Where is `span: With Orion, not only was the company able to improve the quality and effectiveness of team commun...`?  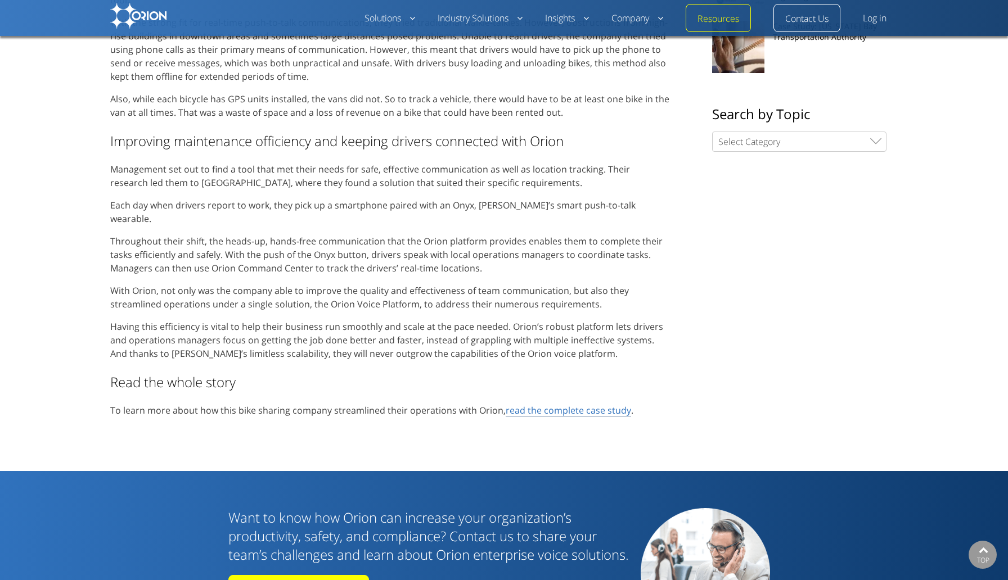 span: With Orion, not only was the company able to improve the quality and effectiveness of team commun... is located at coordinates (369, 297).